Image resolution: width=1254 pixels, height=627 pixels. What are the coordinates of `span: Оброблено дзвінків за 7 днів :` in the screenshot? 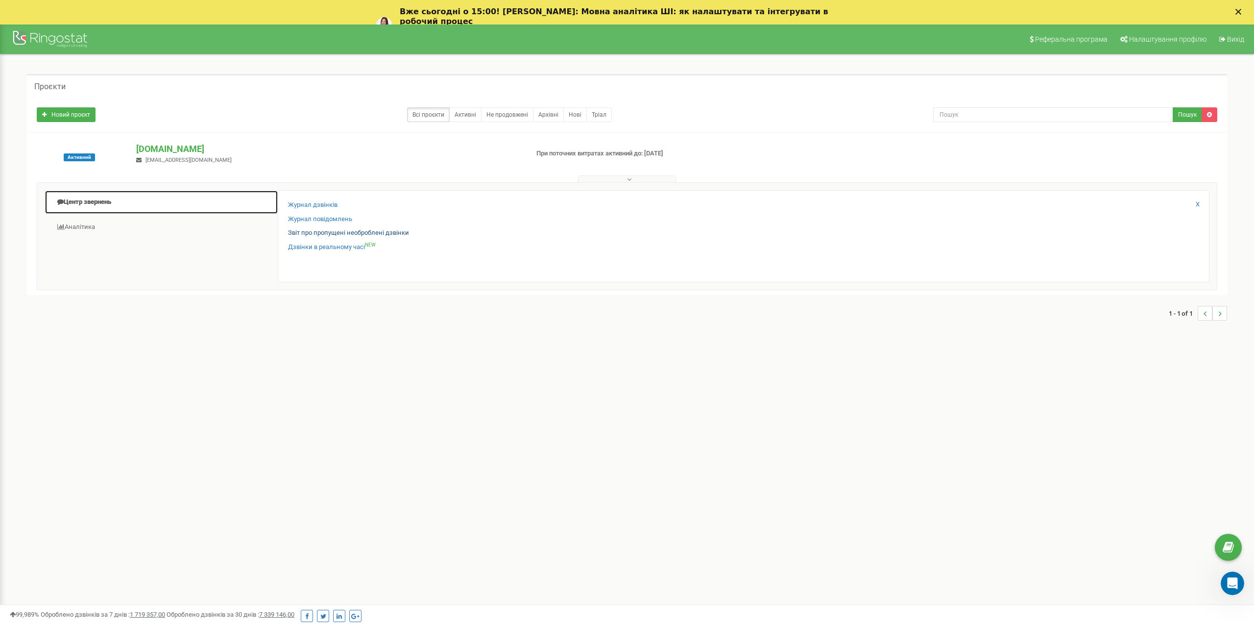 It's located at (103, 614).